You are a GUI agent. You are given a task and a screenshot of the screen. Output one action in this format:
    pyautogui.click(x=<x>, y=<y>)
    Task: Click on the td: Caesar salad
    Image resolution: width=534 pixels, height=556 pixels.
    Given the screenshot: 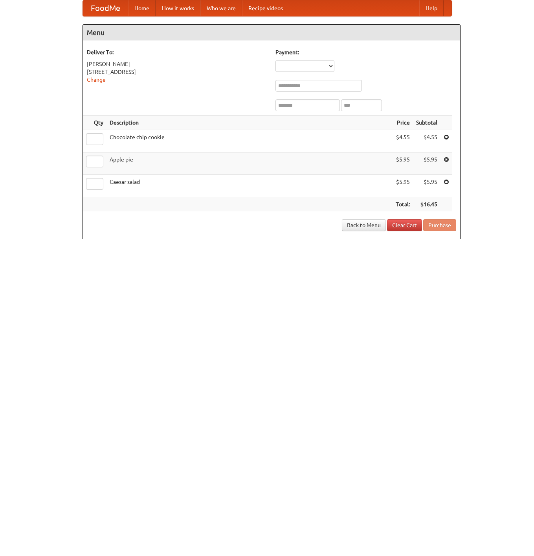 What is the action you would take?
    pyautogui.click(x=249, y=186)
    